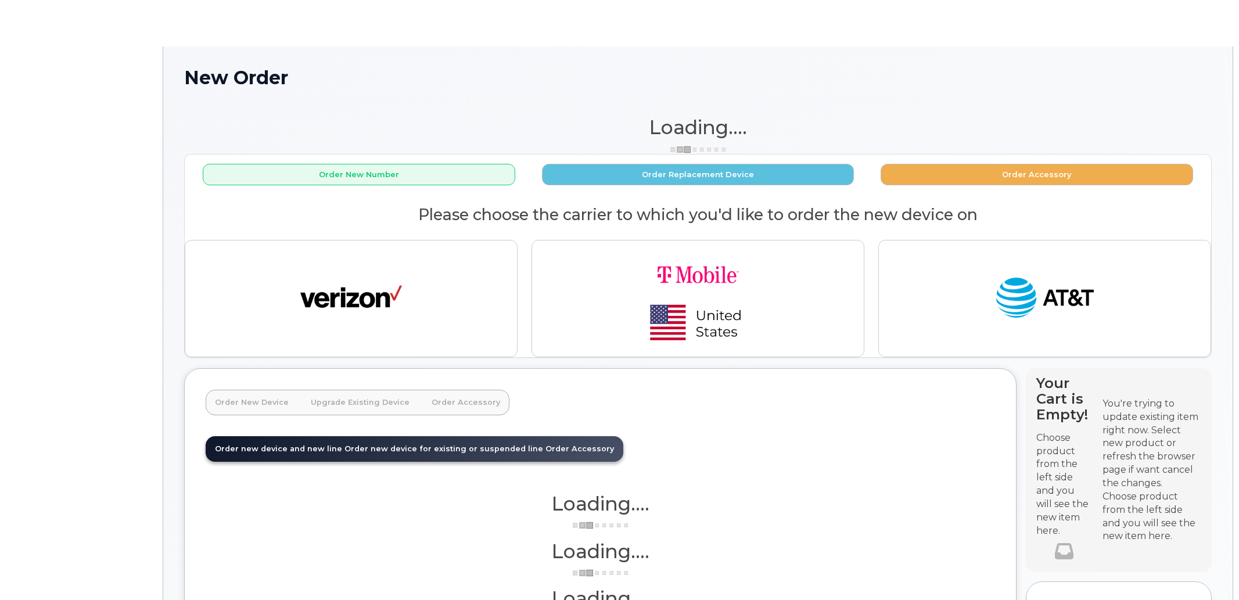  I want to click on span: Order new device and new line, so click(278, 448).